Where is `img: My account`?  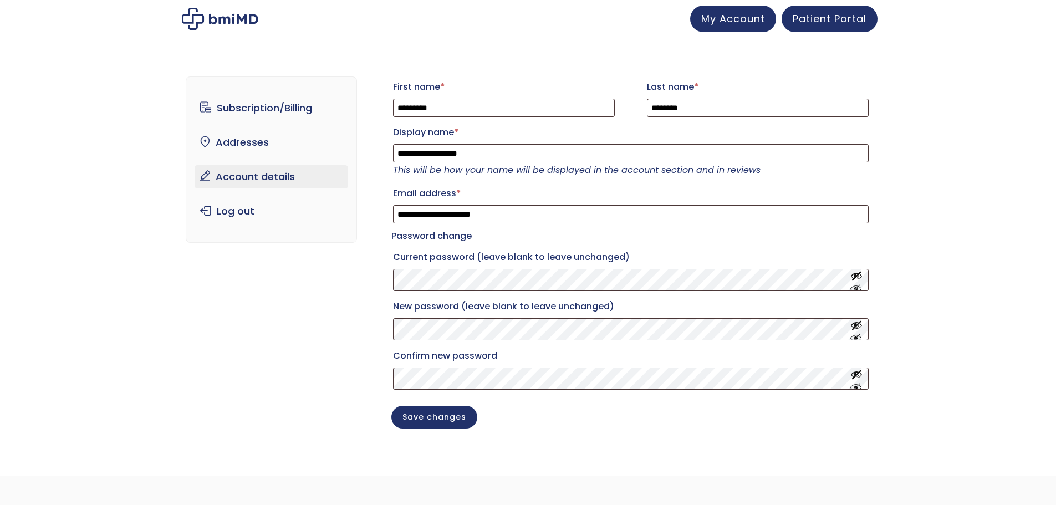
img: My account is located at coordinates (220, 19).